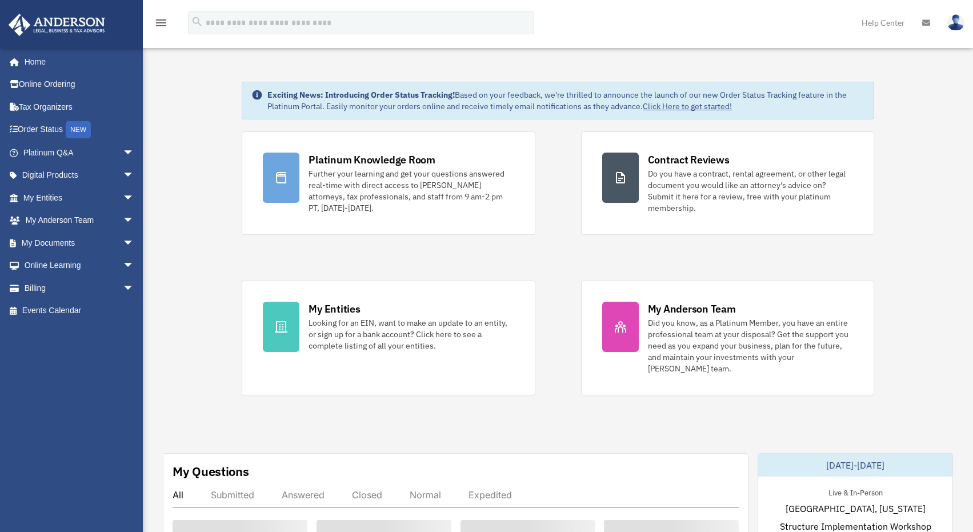  Describe the element at coordinates (692, 308) in the screenshot. I see `div: My Anderson Team` at that location.